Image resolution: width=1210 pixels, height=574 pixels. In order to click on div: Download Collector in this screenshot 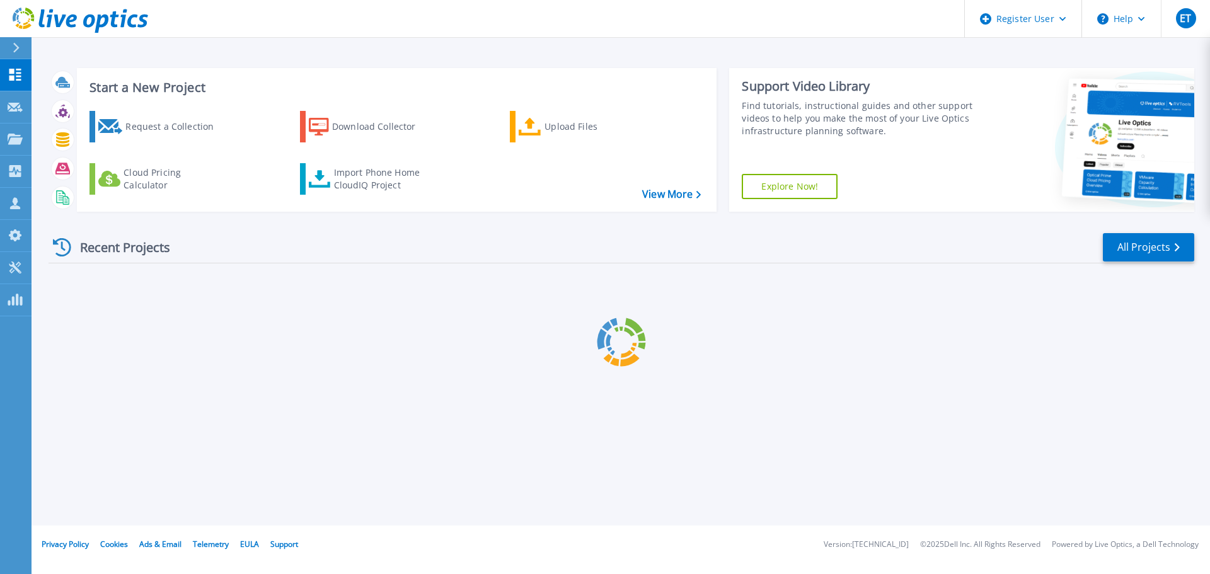, I will do `click(383, 127)`.